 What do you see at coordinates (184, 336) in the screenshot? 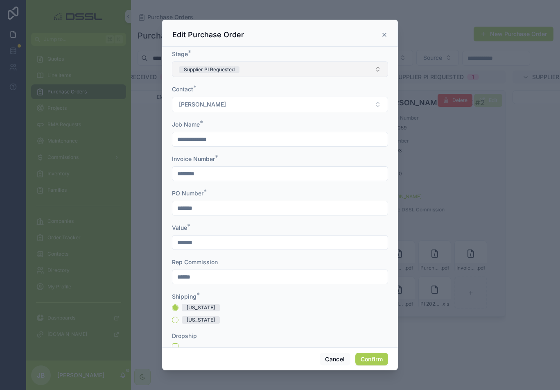
I see `span: Dropship` at bounding box center [184, 336].